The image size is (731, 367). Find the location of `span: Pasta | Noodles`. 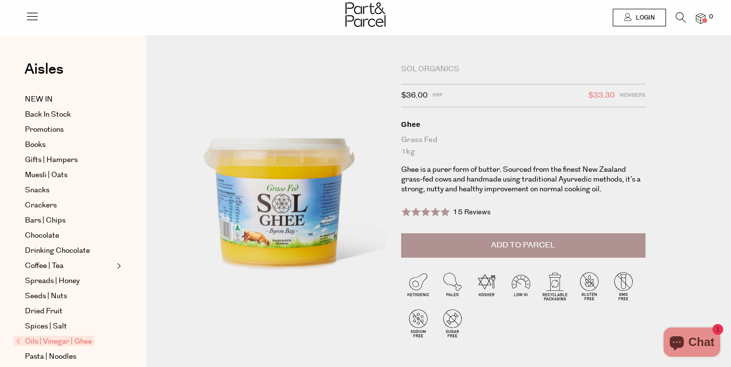

span: Pasta | Noodles is located at coordinates (50, 357).